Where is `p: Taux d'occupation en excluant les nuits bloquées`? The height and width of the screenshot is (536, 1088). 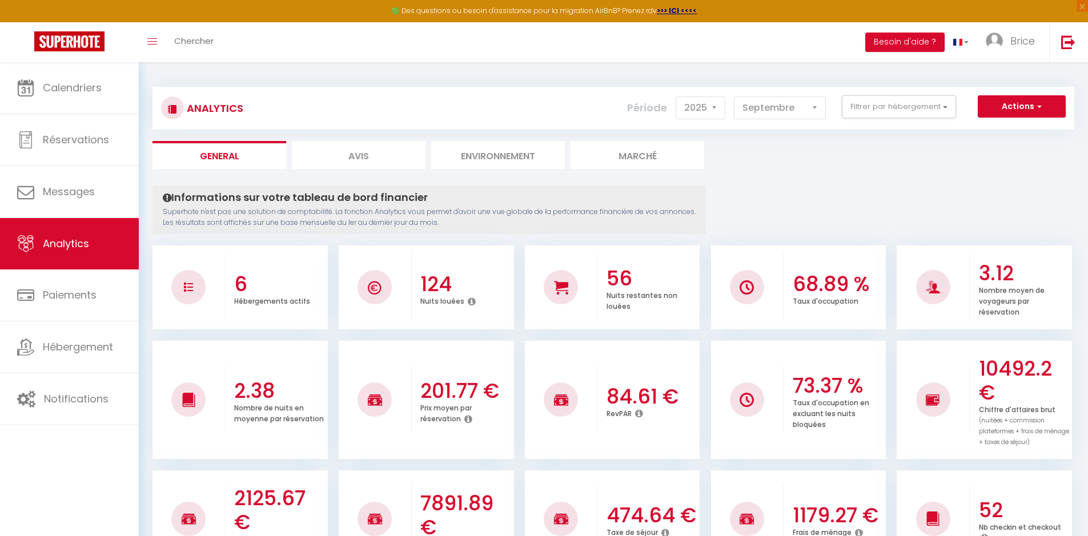 p: Taux d'occupation en excluant les nuits bloquées is located at coordinates (831, 412).